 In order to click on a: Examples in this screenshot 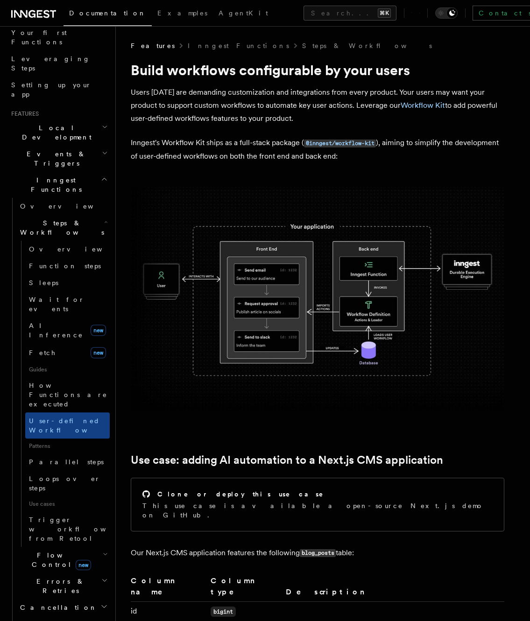, I will do `click(182, 14)`.